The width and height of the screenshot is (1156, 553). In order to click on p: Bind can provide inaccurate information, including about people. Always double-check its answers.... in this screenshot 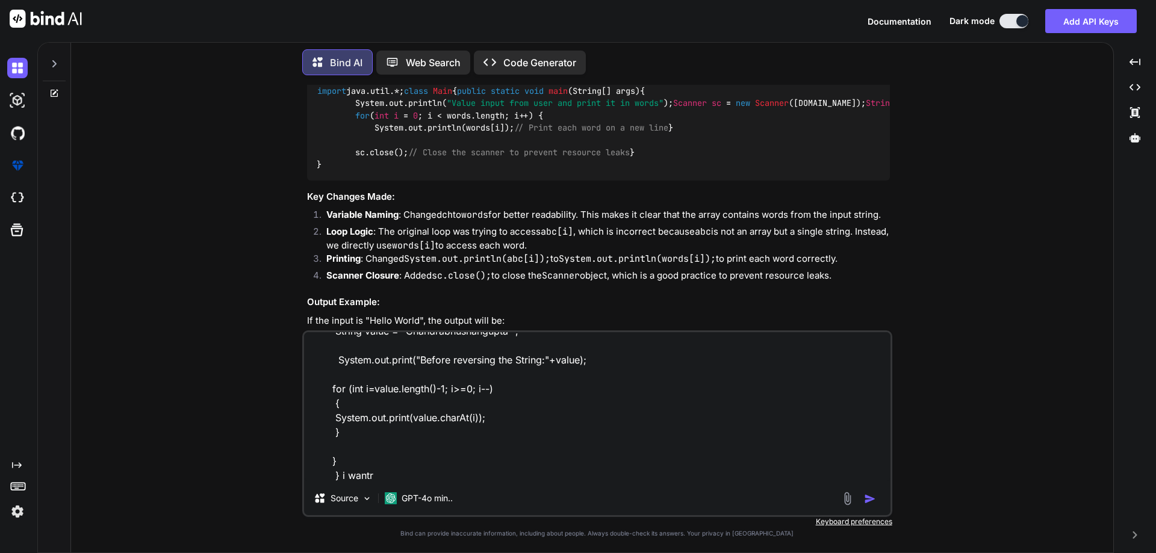, I will do `click(597, 533)`.